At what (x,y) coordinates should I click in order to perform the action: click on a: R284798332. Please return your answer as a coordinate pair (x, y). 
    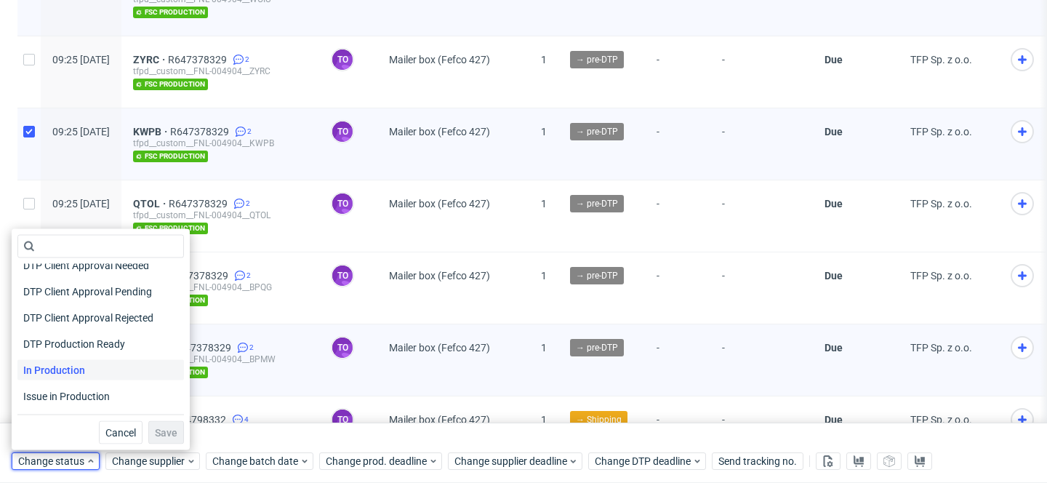
    Looking at the image, I should click on (198, 420).